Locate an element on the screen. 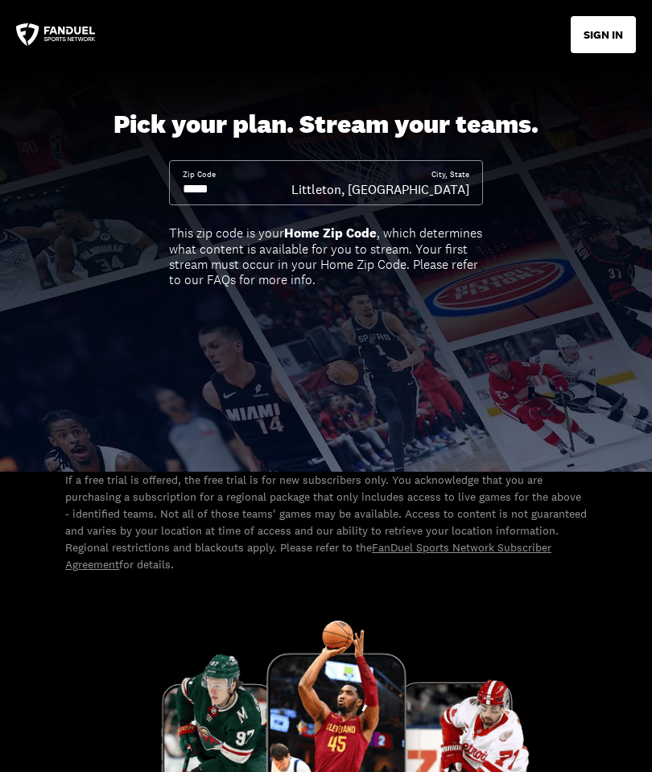 Image resolution: width=652 pixels, height=772 pixels. b: Home Zip Code is located at coordinates (330, 233).